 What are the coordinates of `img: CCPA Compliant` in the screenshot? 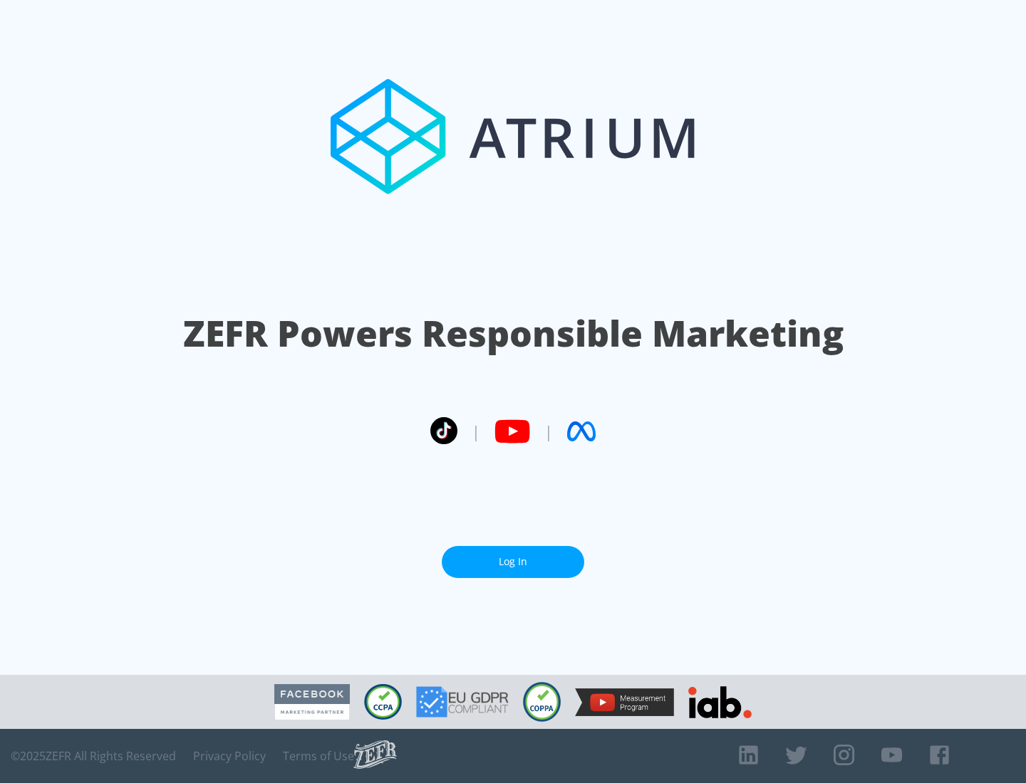 It's located at (382, 702).